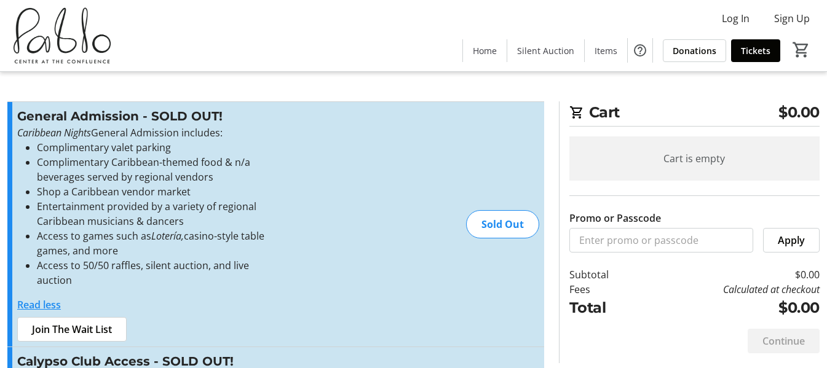 The height and width of the screenshot is (368, 827). Describe the element at coordinates (735, 18) in the screenshot. I see `span: Log In` at that location.